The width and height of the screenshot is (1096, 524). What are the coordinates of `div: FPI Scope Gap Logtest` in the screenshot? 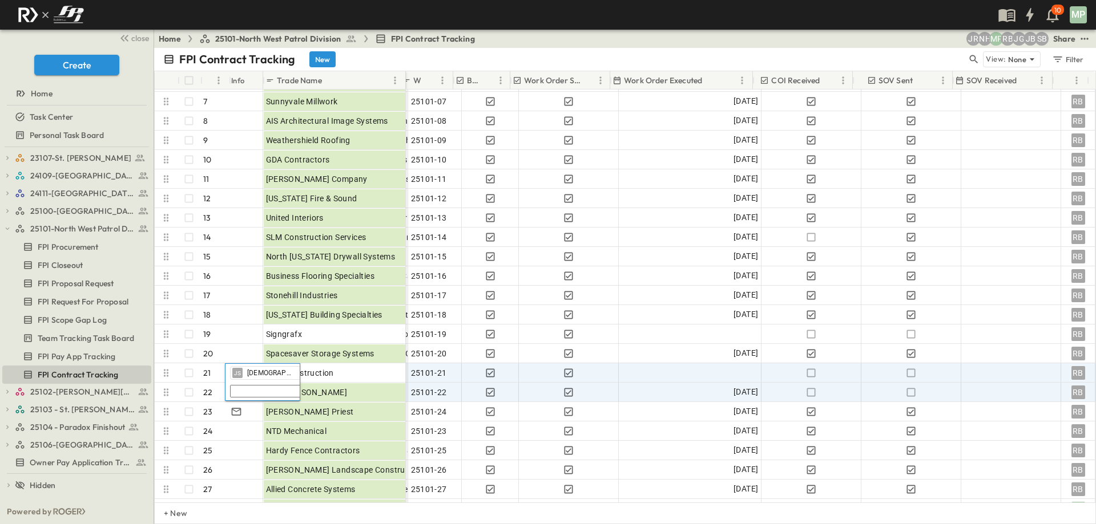 It's located at (76, 320).